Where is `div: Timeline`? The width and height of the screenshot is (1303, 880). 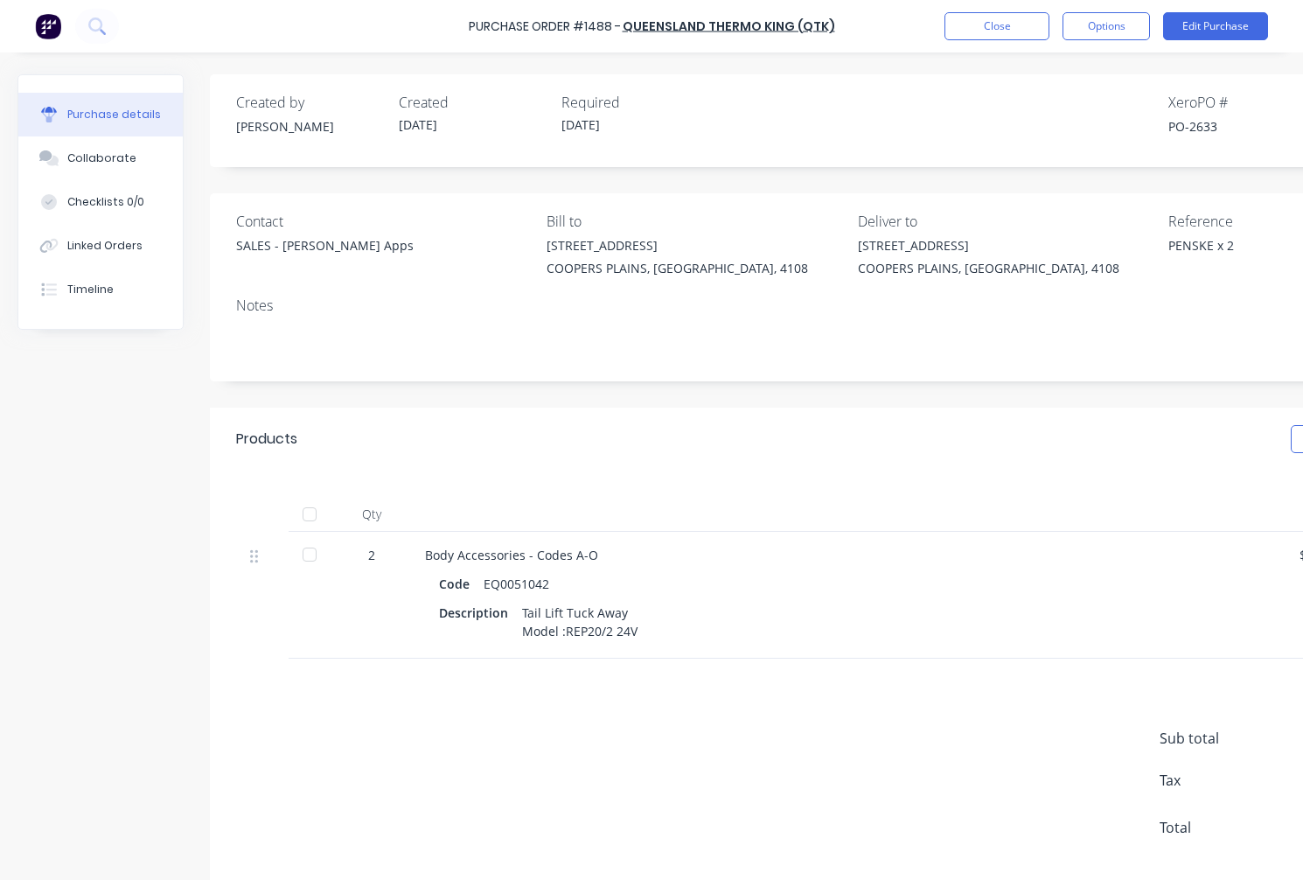 div: Timeline is located at coordinates (90, 290).